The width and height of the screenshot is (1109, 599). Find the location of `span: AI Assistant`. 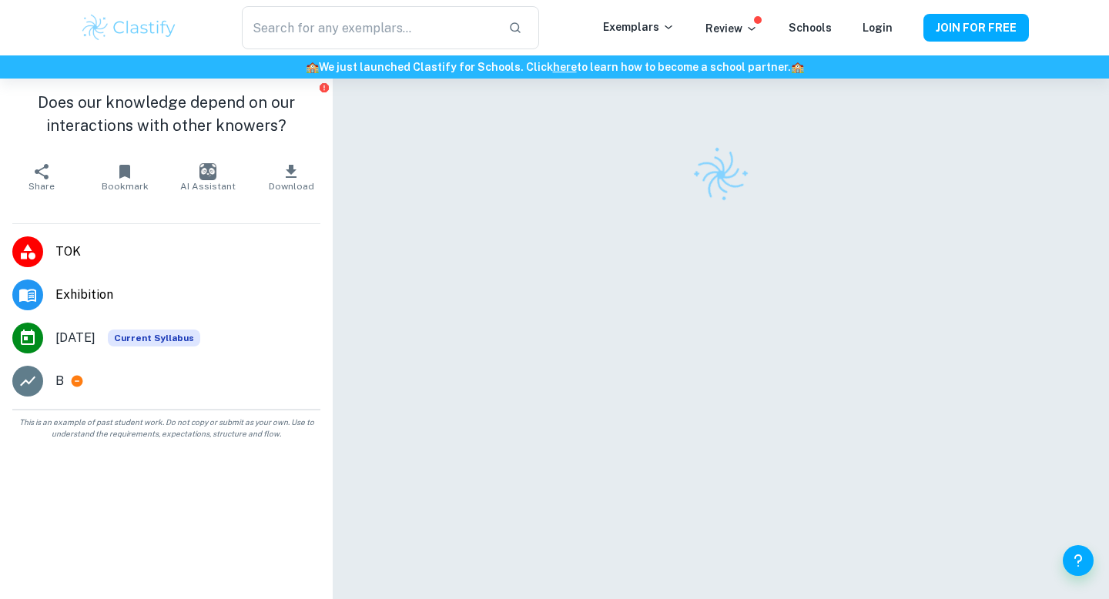

span: AI Assistant is located at coordinates (208, 186).